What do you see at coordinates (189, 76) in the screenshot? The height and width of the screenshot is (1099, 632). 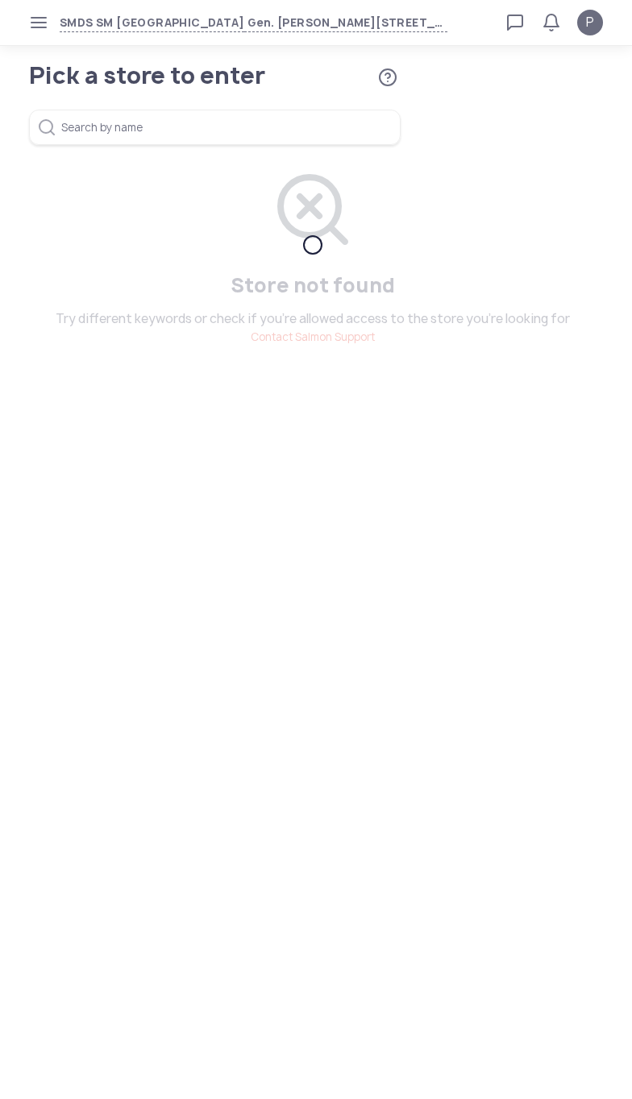 I see `h1: Pick a store to enter` at bounding box center [189, 76].